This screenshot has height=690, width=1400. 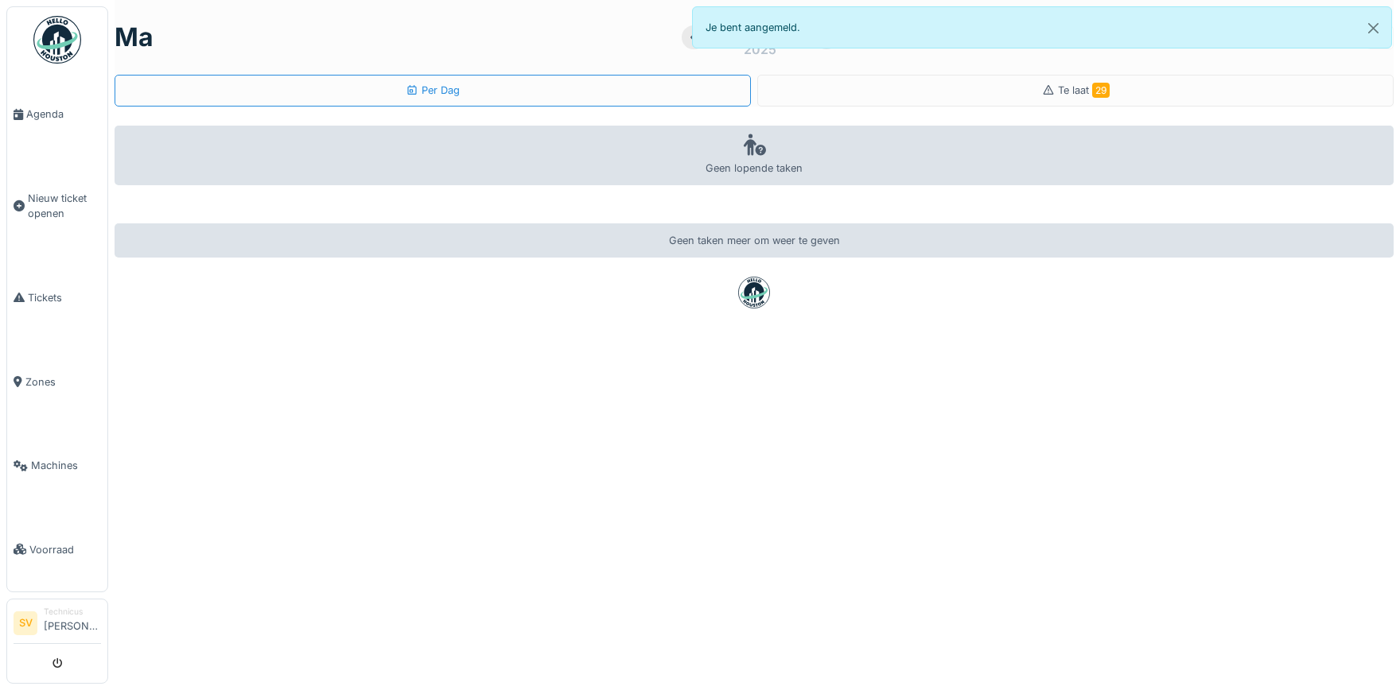 I want to click on div: Per Dag, so click(x=433, y=90).